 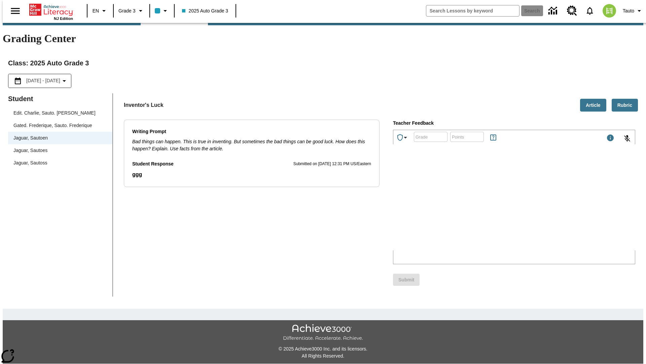 What do you see at coordinates (100, 11) in the screenshot?
I see `button: Language: EN, Select a language` at bounding box center [100, 11].